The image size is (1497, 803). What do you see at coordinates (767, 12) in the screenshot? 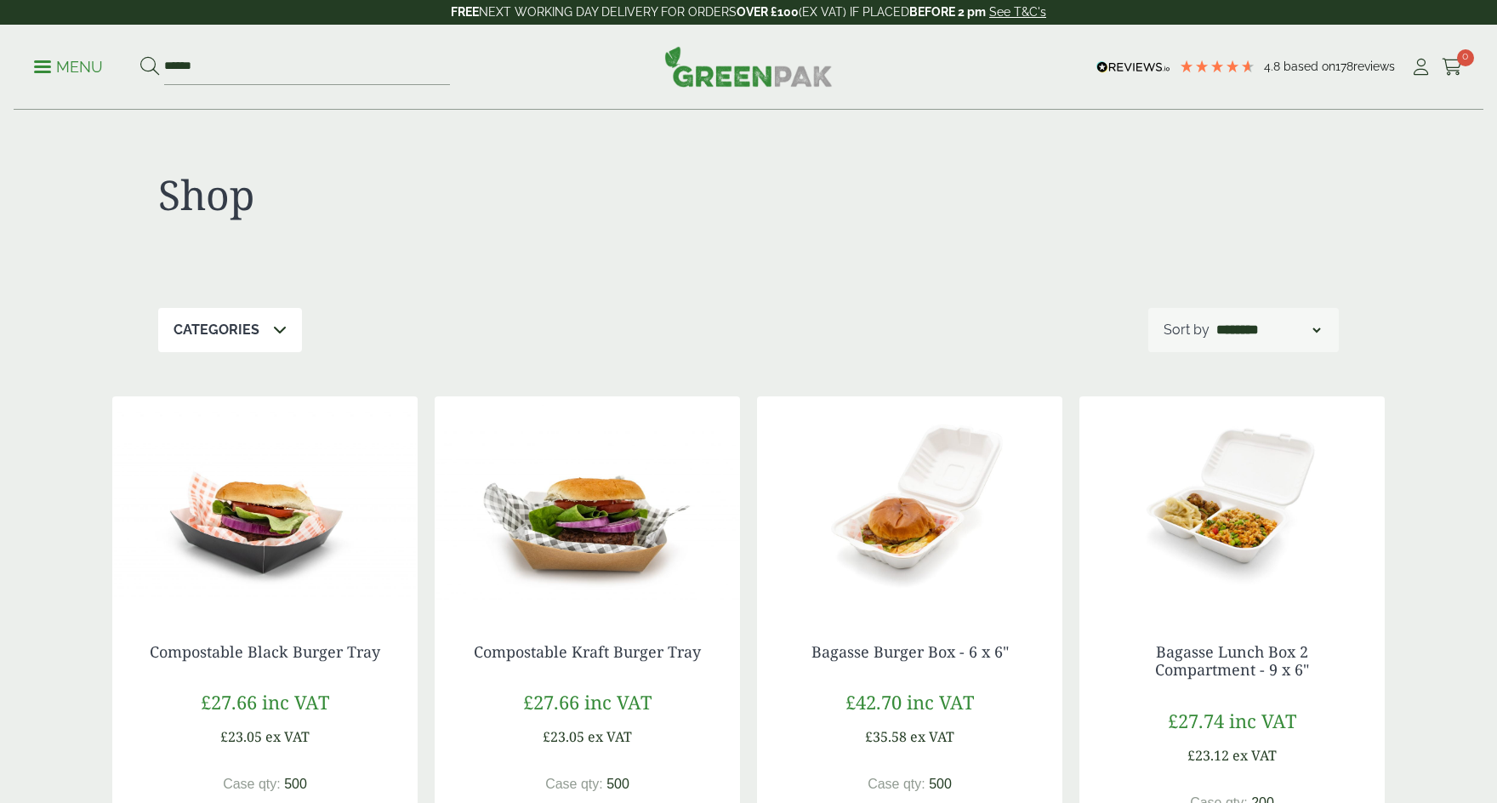
I see `strong: OVER £100` at bounding box center [767, 12].